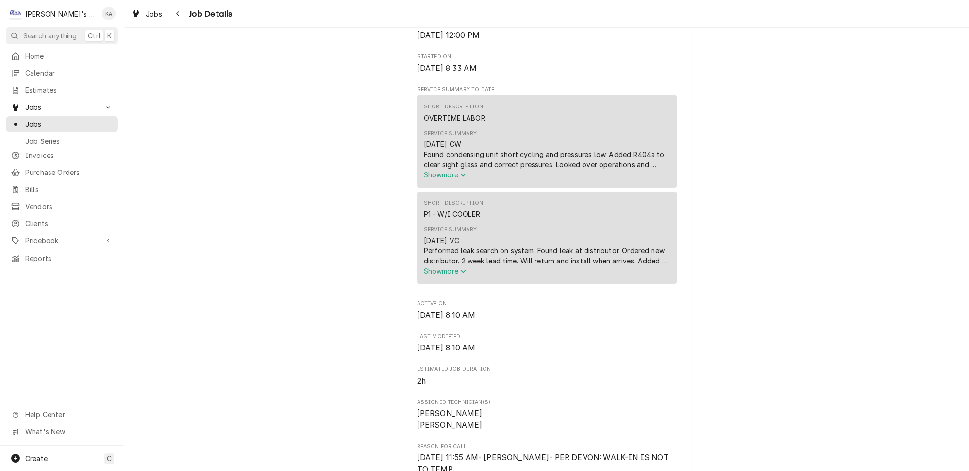  Describe the element at coordinates (68, 431) in the screenshot. I see `span: What's New` at that location.